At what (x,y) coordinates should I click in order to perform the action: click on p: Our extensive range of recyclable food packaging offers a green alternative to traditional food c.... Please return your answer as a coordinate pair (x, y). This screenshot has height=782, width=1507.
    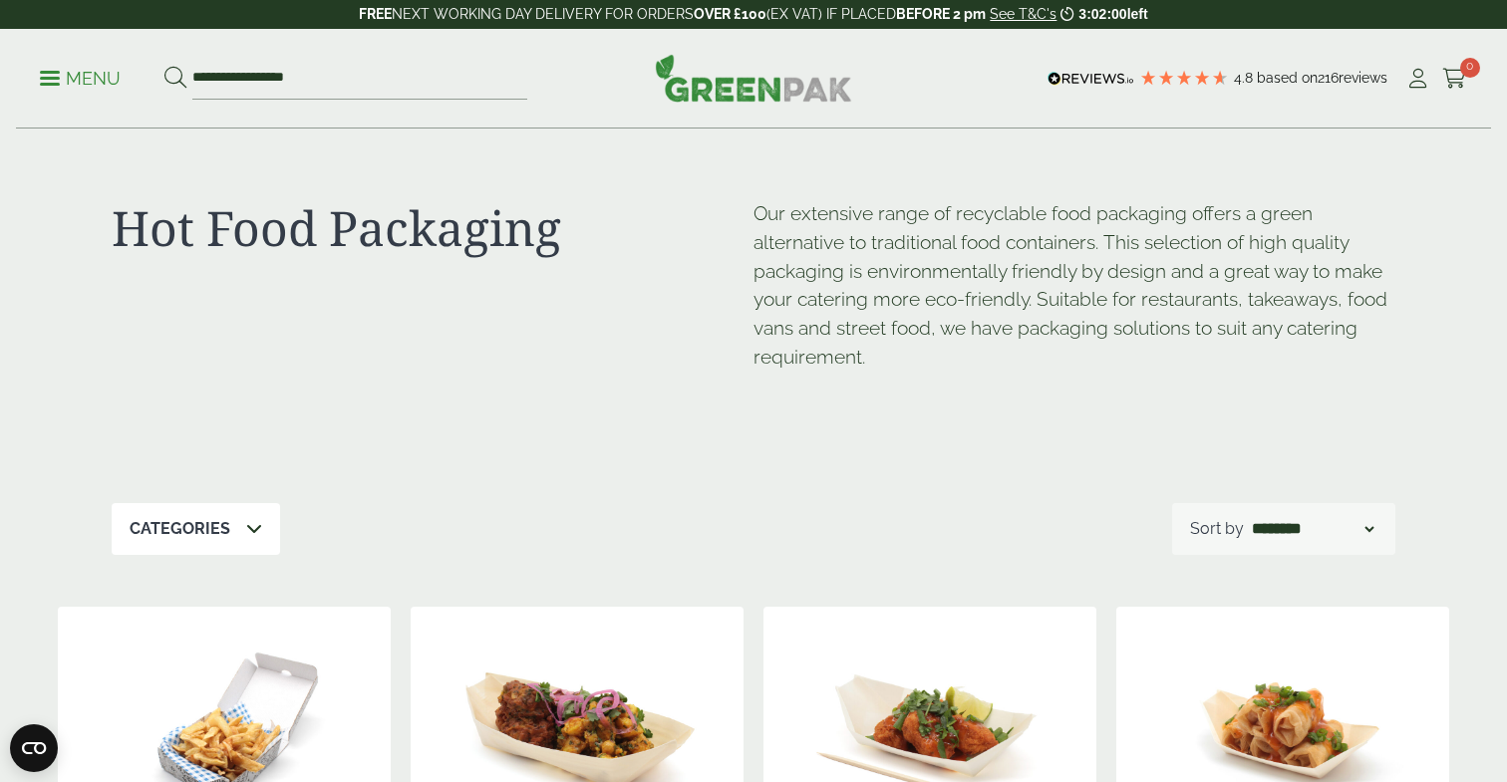
    Looking at the image, I should click on (1074, 285).